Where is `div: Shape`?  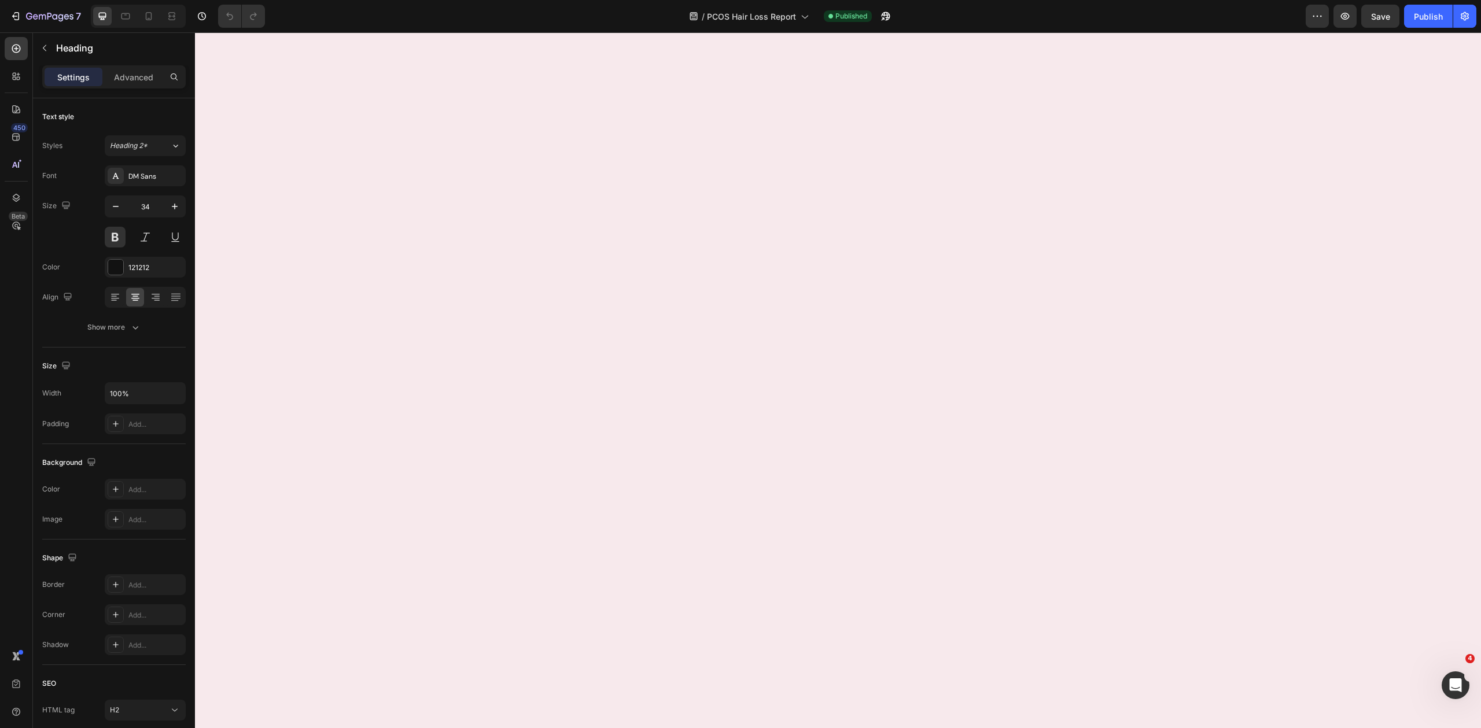 div: Shape is located at coordinates (61, 558).